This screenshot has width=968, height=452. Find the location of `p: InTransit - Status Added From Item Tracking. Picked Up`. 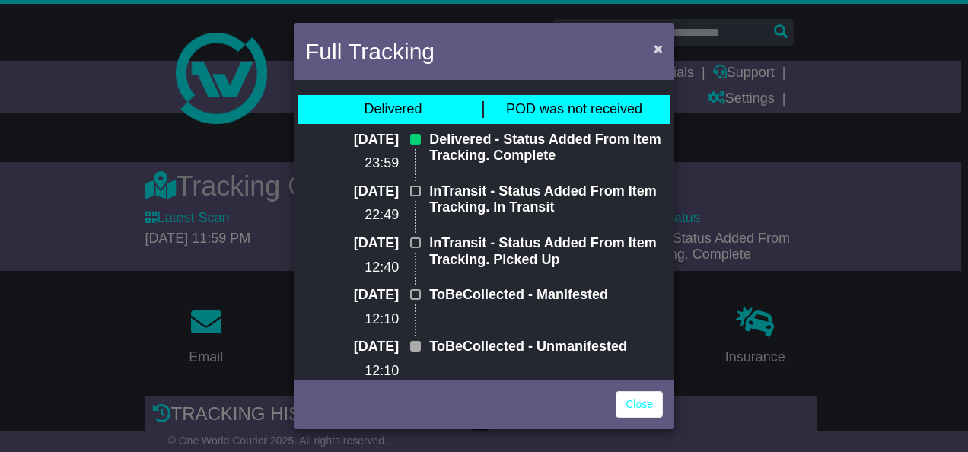

p: InTransit - Status Added From Item Tracking. Picked Up is located at coordinates (545, 251).